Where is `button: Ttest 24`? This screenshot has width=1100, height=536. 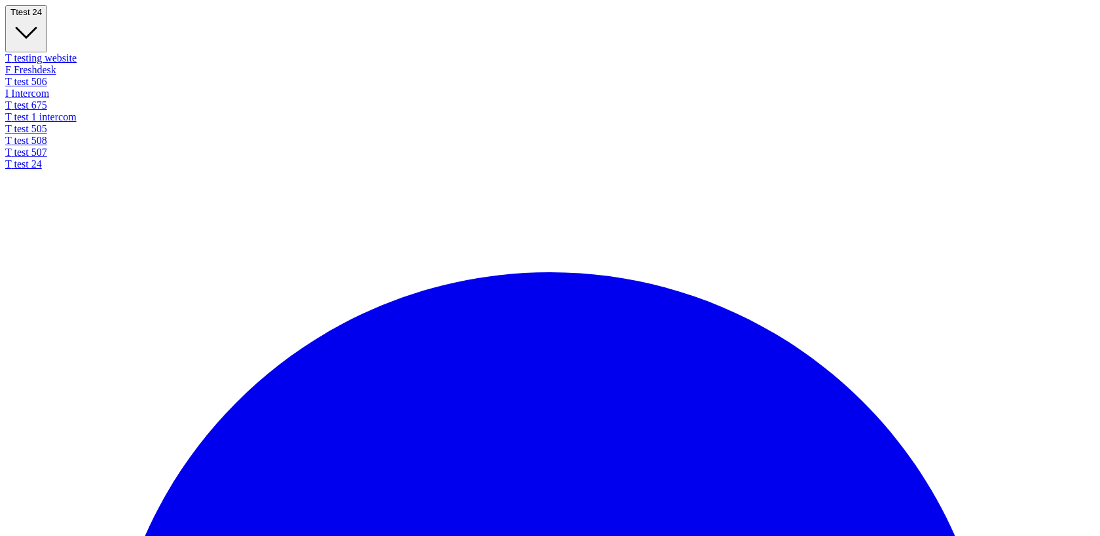 button: Ttest 24 is located at coordinates (26, 29).